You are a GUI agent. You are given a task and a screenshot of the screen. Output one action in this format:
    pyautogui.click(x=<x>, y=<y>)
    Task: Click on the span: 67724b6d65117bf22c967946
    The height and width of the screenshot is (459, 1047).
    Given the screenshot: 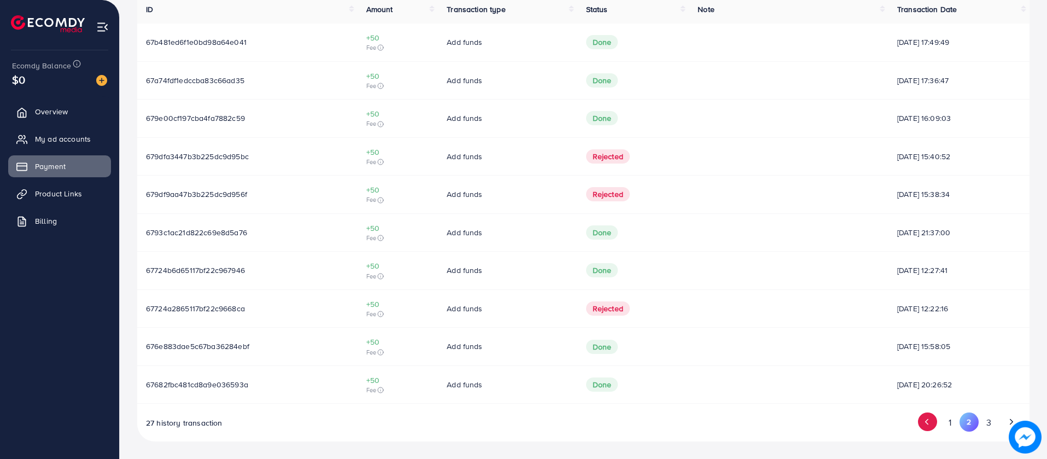 What is the action you would take?
    pyautogui.click(x=195, y=270)
    